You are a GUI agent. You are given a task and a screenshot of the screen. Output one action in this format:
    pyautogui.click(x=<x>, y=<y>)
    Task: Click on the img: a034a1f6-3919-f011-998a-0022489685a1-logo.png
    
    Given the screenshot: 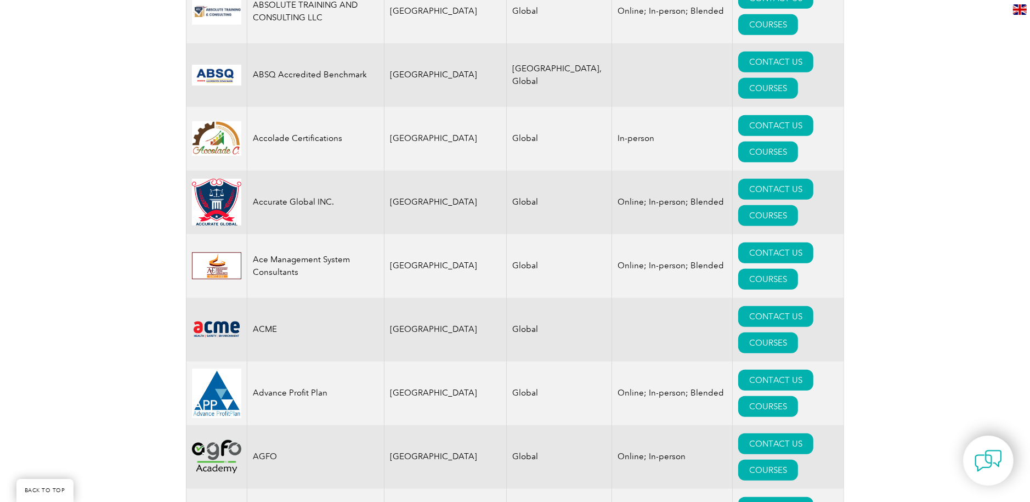 What is the action you would take?
    pyautogui.click(x=217, y=202)
    